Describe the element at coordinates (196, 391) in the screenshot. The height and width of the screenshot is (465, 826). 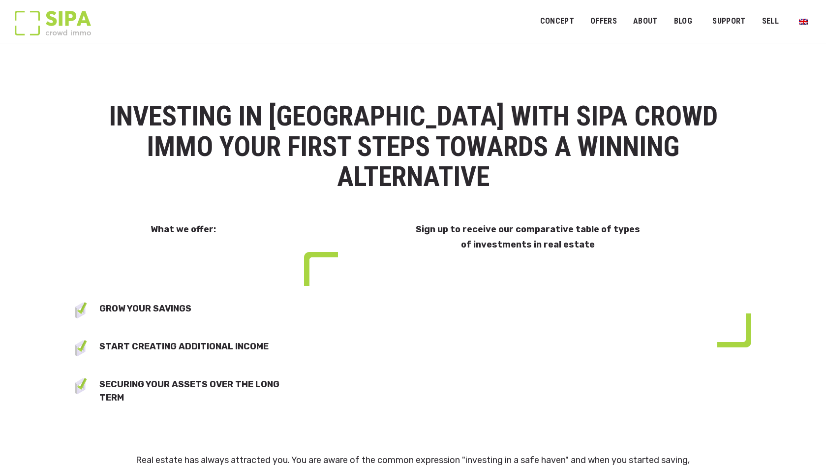
I see `li: Securing your assets over the long term` at that location.